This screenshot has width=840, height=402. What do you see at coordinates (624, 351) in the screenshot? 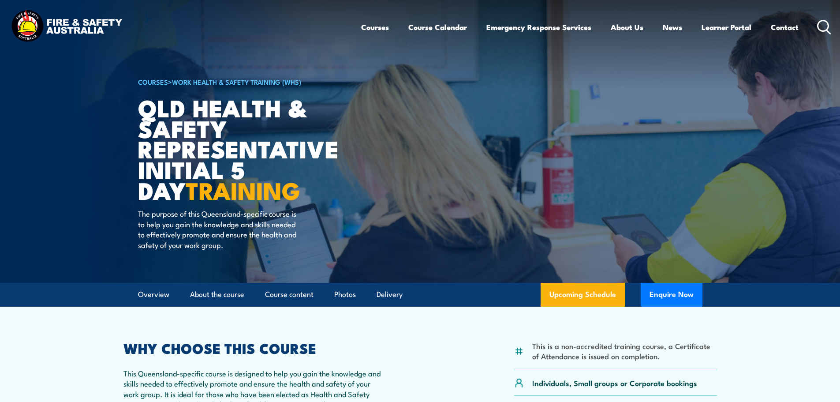
I see `li: This is a non-accredited training course, a Certificate of Attendance is issued on completion.` at bounding box center [624, 351].